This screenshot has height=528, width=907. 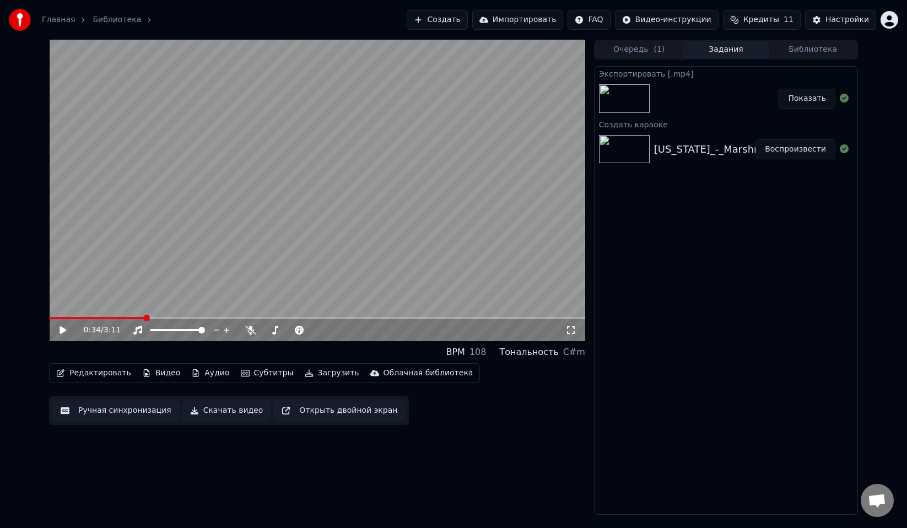 What do you see at coordinates (840, 20) in the screenshot?
I see `button: Настройки` at bounding box center [840, 20].